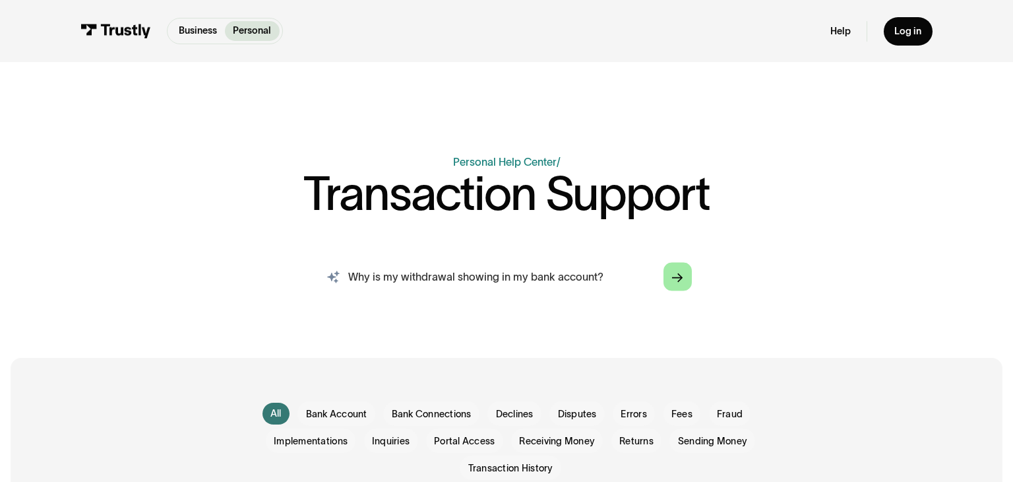  I want to click on span: Fraud, so click(730, 414).